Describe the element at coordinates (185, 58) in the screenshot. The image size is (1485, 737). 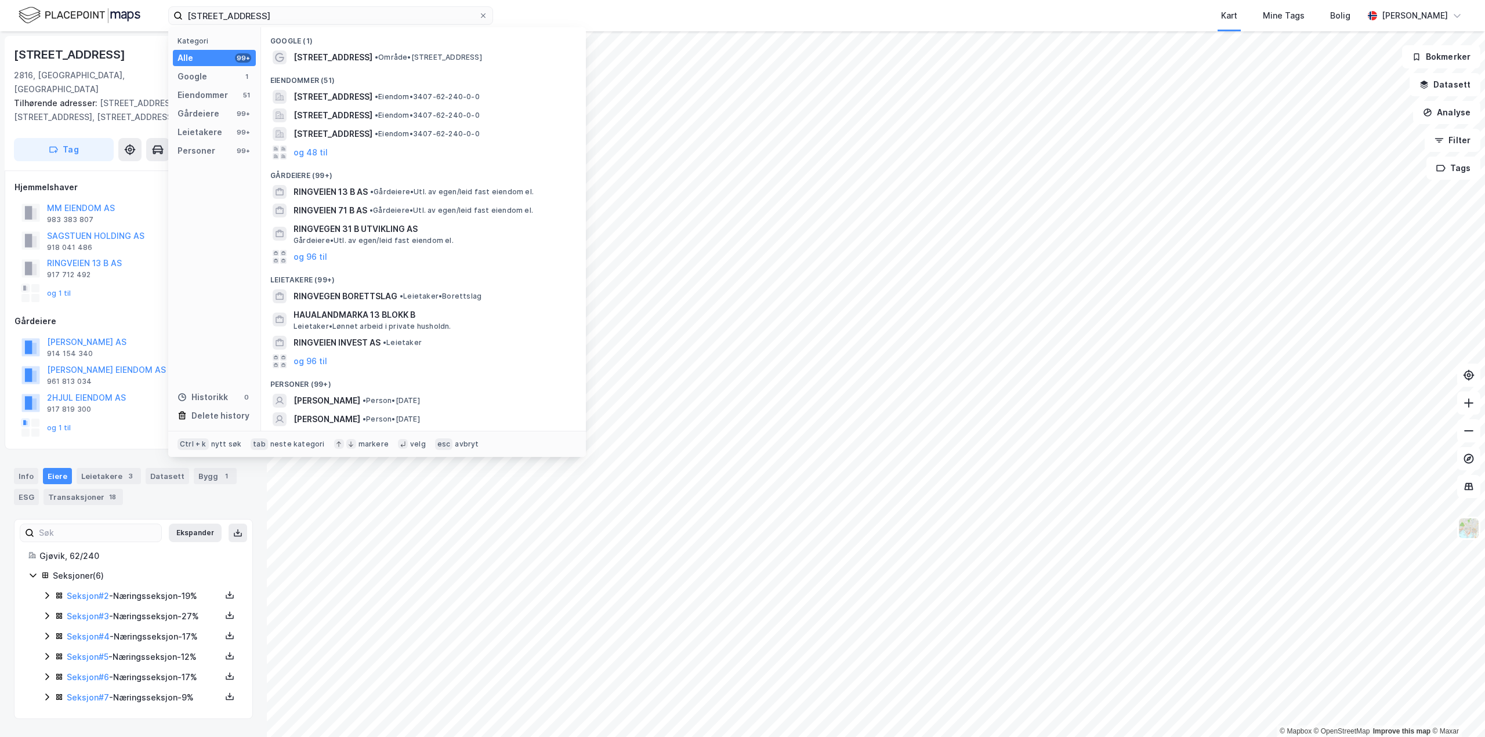
I see `div: Alle` at that location.